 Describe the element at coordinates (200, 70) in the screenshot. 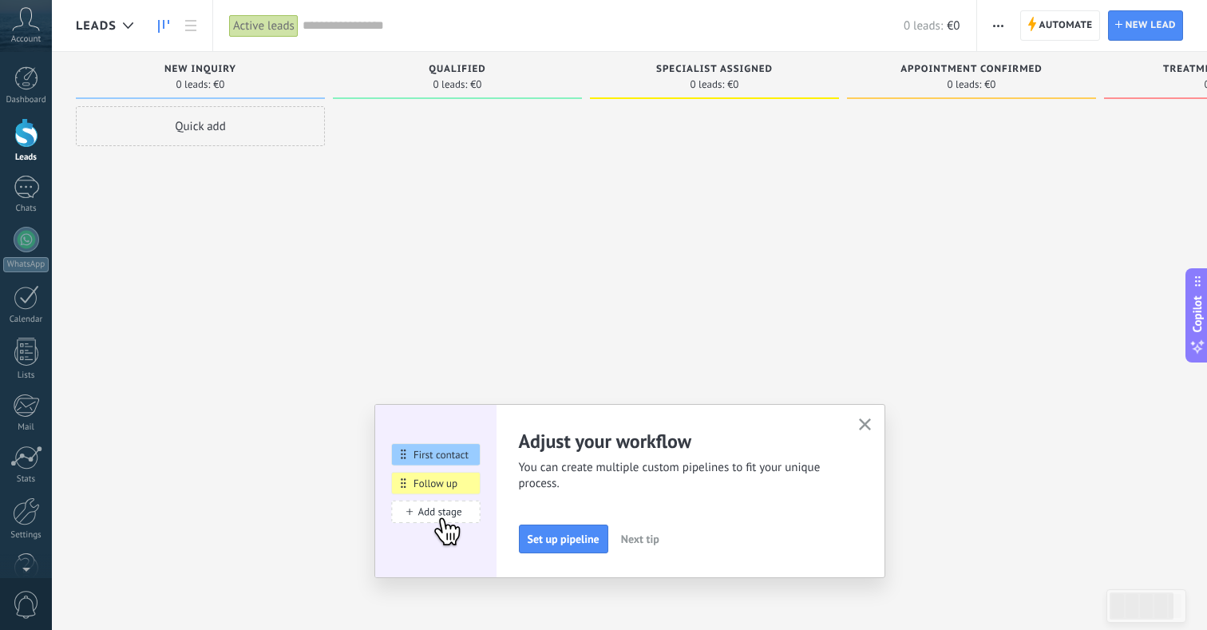

I see `div: New inquiry` at that location.